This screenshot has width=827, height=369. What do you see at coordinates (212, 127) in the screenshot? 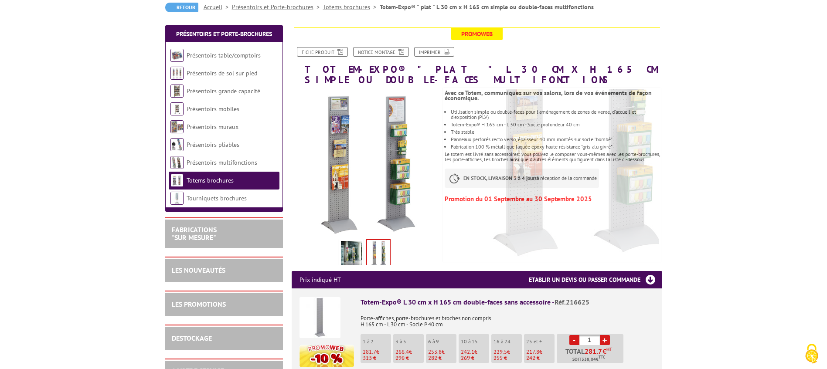
I see `a: Présentoirs muraux` at bounding box center [212, 127].